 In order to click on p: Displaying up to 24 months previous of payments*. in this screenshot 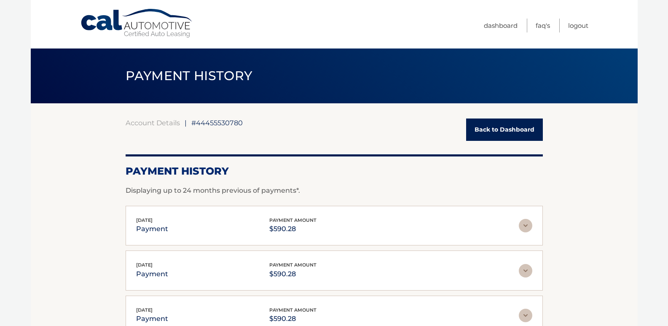, I will do `click(334, 190)`.